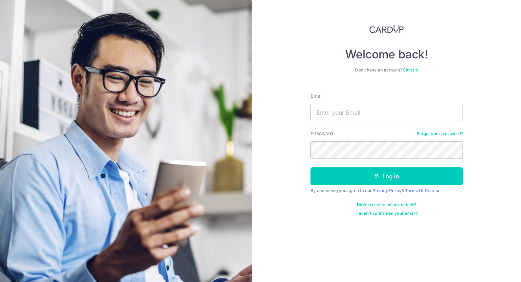 The width and height of the screenshot is (521, 282). What do you see at coordinates (422, 191) in the screenshot?
I see `a: Terms Of Service` at bounding box center [422, 191].